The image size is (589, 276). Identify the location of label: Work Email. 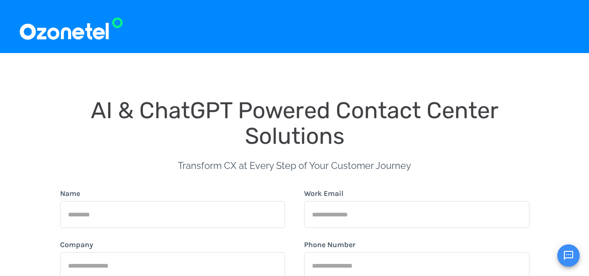
(323, 194).